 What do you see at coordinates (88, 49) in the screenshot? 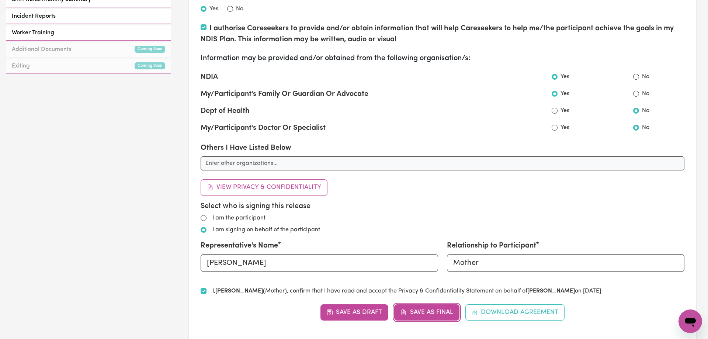
I see `a: Additional DocumentsComing Soon` at bounding box center [88, 49].